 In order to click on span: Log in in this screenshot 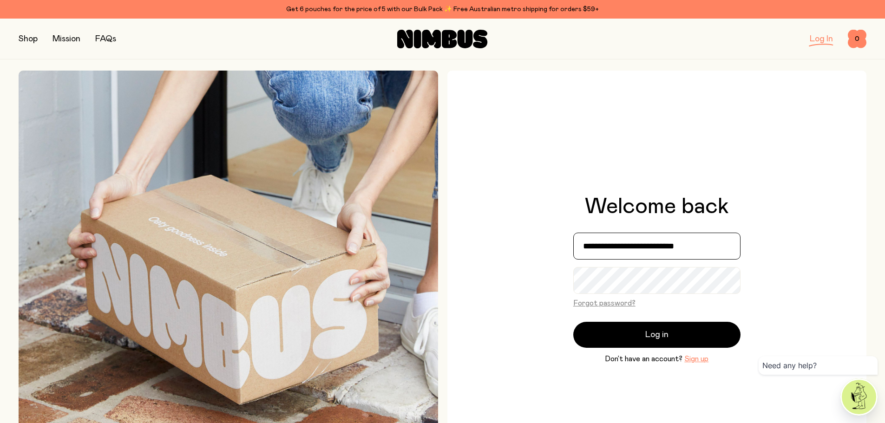, I will do `click(657, 335)`.